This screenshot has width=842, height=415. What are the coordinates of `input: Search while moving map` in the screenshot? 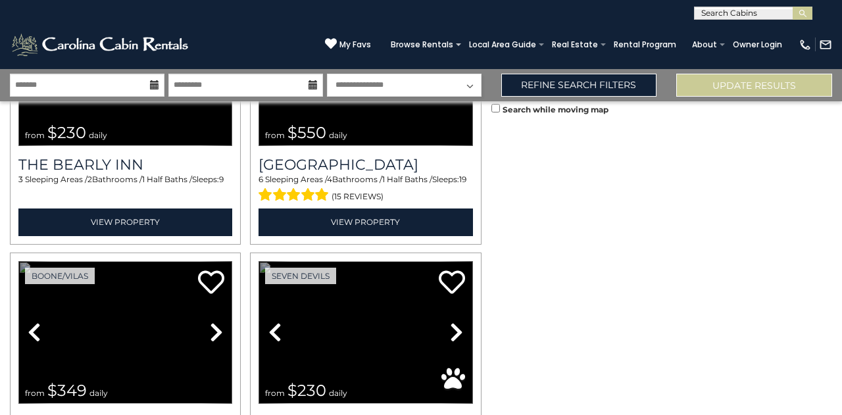 It's located at (495, 108).